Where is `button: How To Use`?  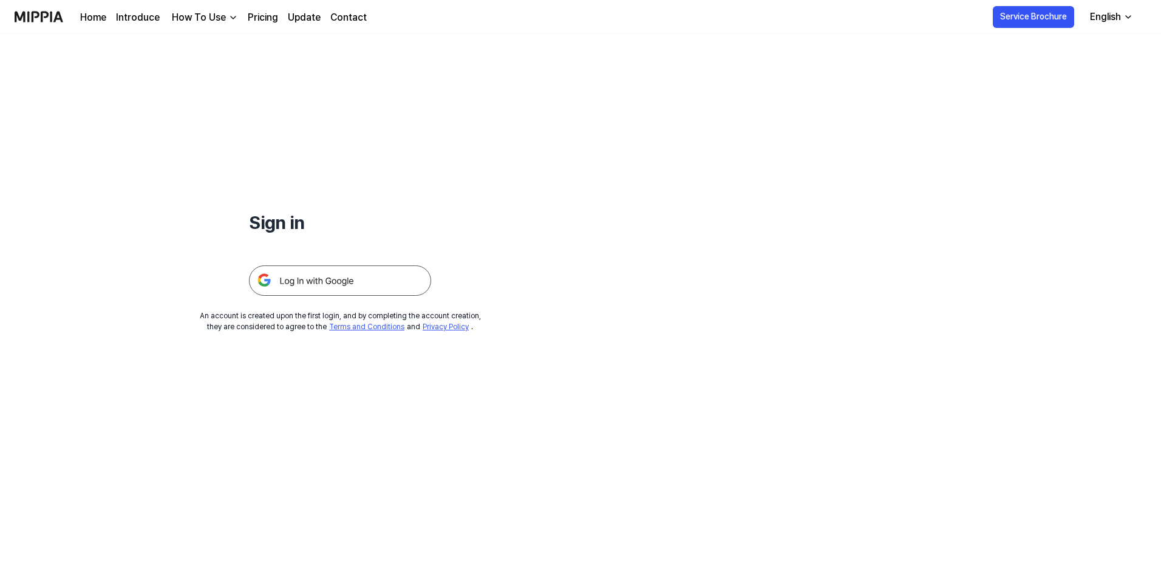
button: How To Use is located at coordinates (203, 18).